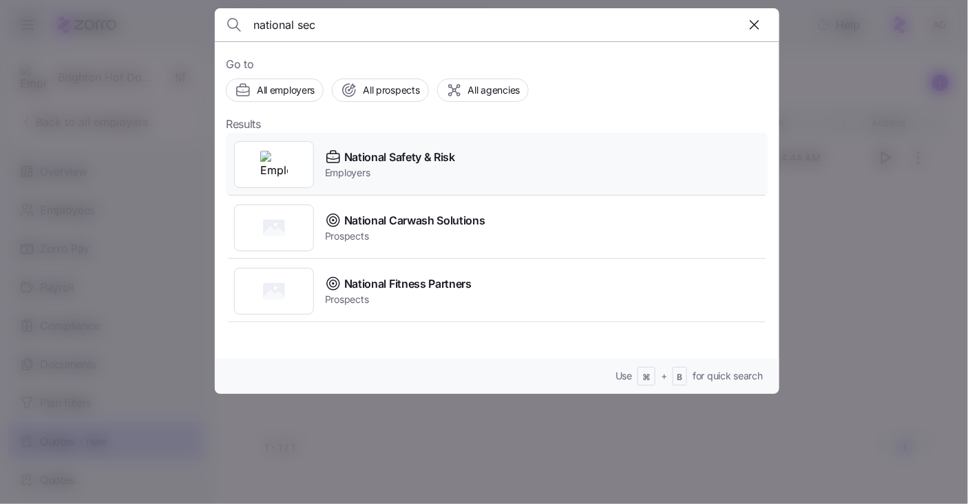 This screenshot has height=504, width=968. What do you see at coordinates (494, 90) in the screenshot?
I see `span: All agencies` at bounding box center [494, 90].